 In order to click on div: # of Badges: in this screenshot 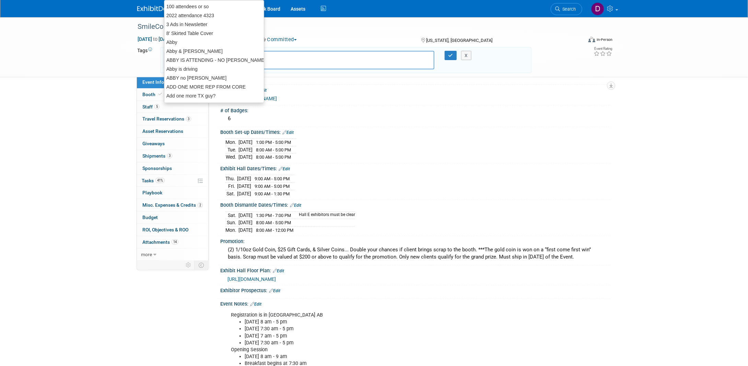, I will do `click(416, 109)`.